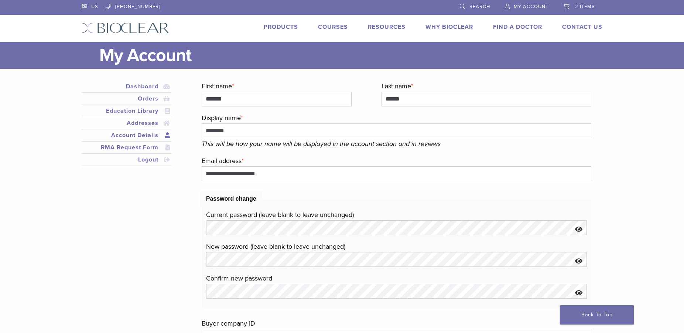 This screenshot has width=684, height=333. I want to click on a: Education Library, so click(127, 111).